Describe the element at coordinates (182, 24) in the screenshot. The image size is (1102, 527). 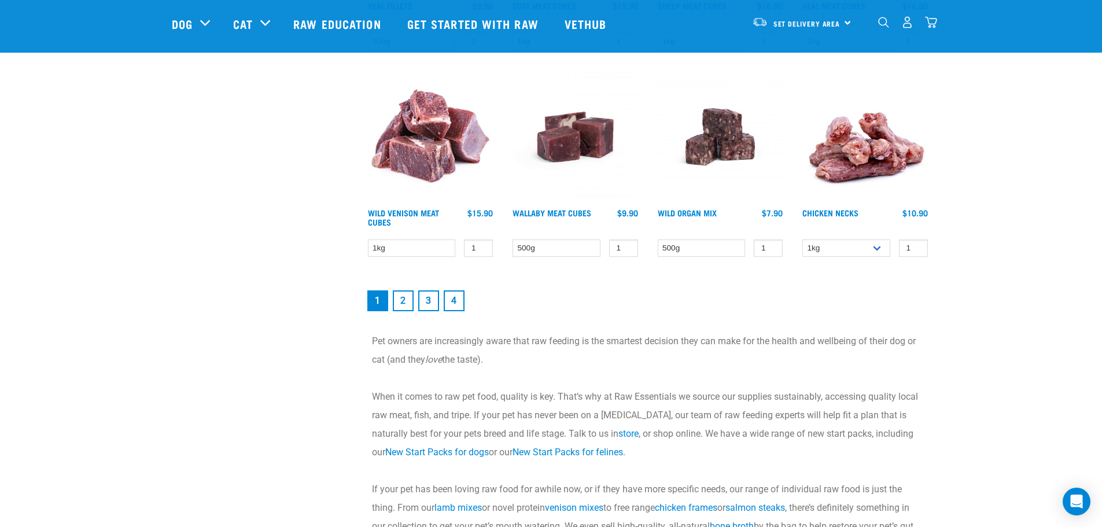
I see `a: Dog` at that location.